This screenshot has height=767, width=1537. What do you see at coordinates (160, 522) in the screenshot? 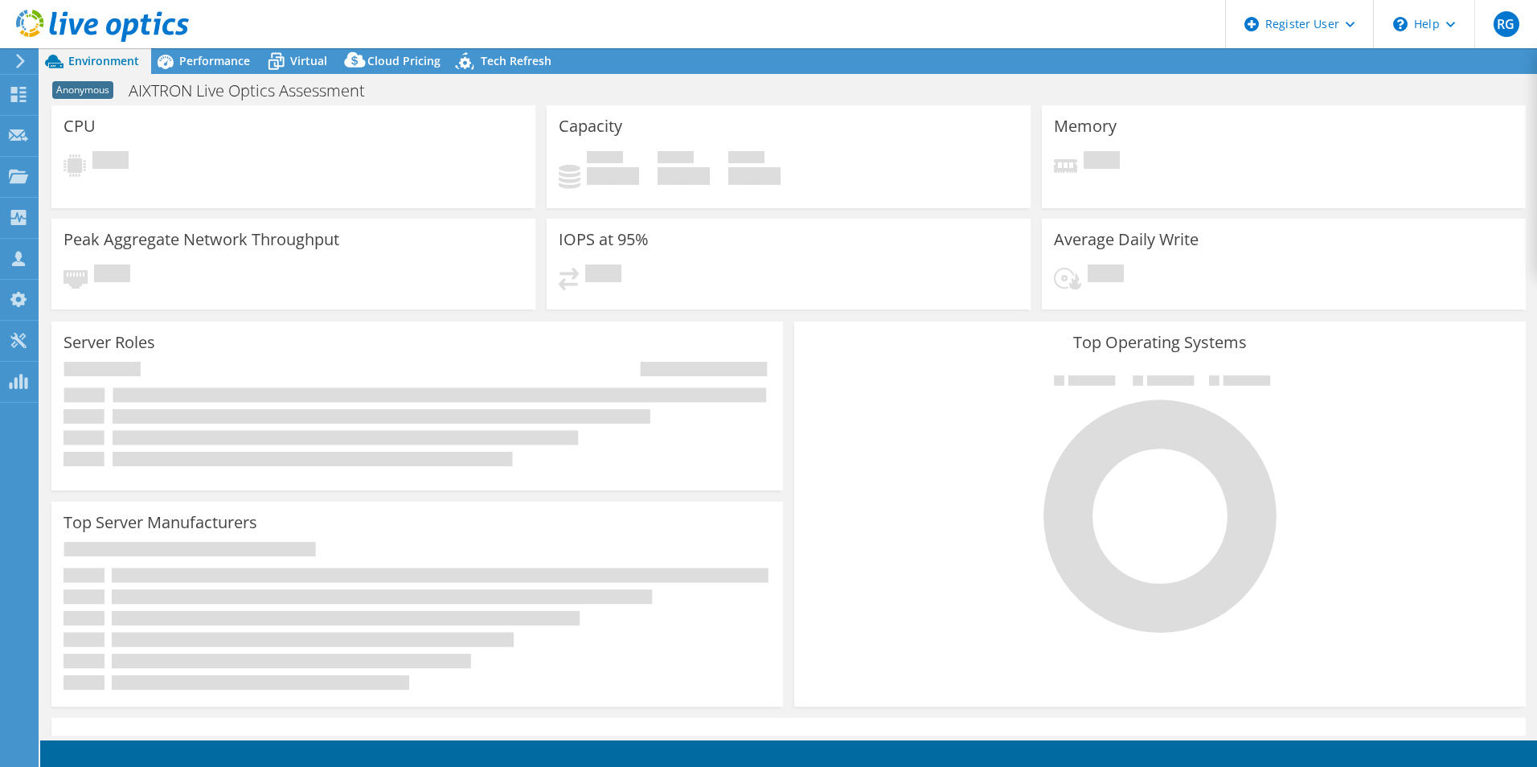
I see `h3: Top Server Manufacturers` at bounding box center [160, 522].